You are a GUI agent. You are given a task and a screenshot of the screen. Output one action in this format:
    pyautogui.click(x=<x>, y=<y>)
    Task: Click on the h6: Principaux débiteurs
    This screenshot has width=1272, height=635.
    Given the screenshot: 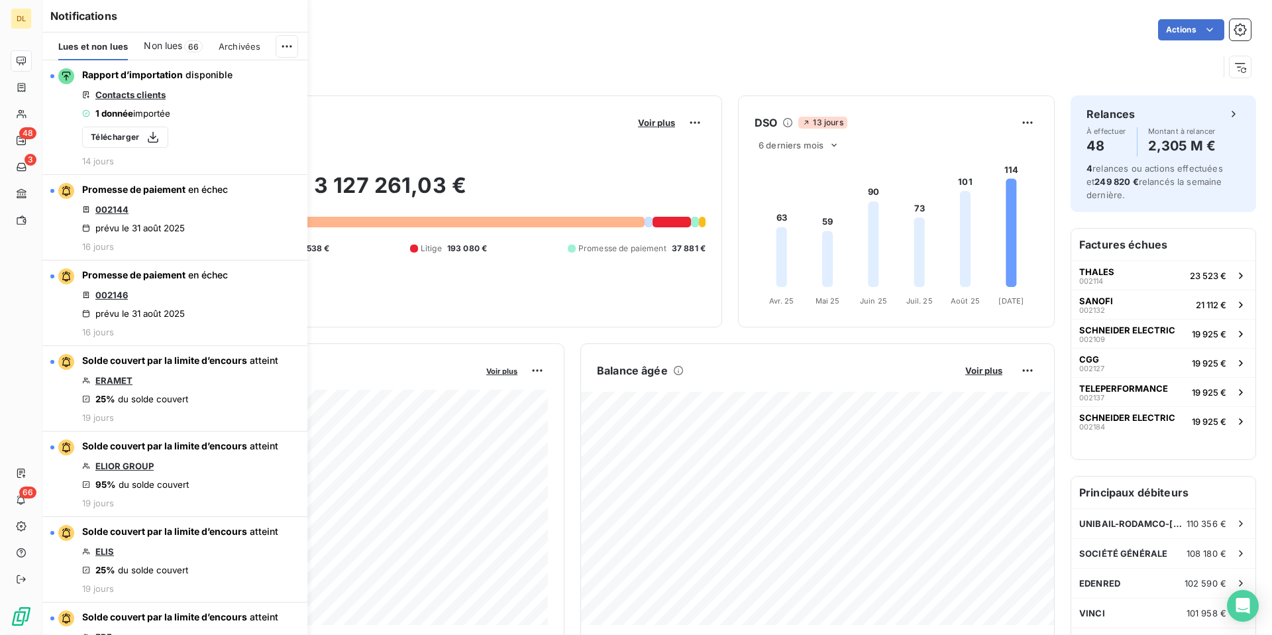 What is the action you would take?
    pyautogui.click(x=1163, y=492)
    